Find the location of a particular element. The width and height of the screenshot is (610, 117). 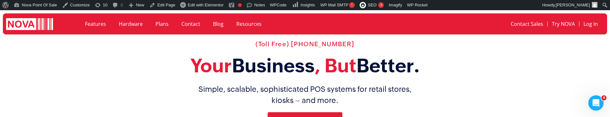

span: Edit with Elementor is located at coordinates (206, 5).